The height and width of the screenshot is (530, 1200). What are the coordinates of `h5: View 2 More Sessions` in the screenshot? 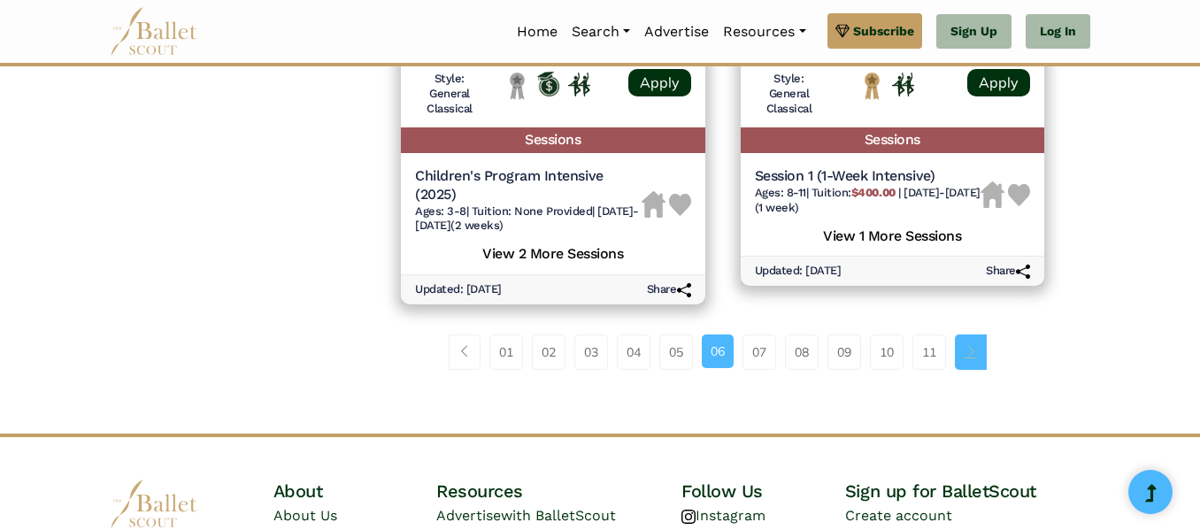 It's located at (553, 252).